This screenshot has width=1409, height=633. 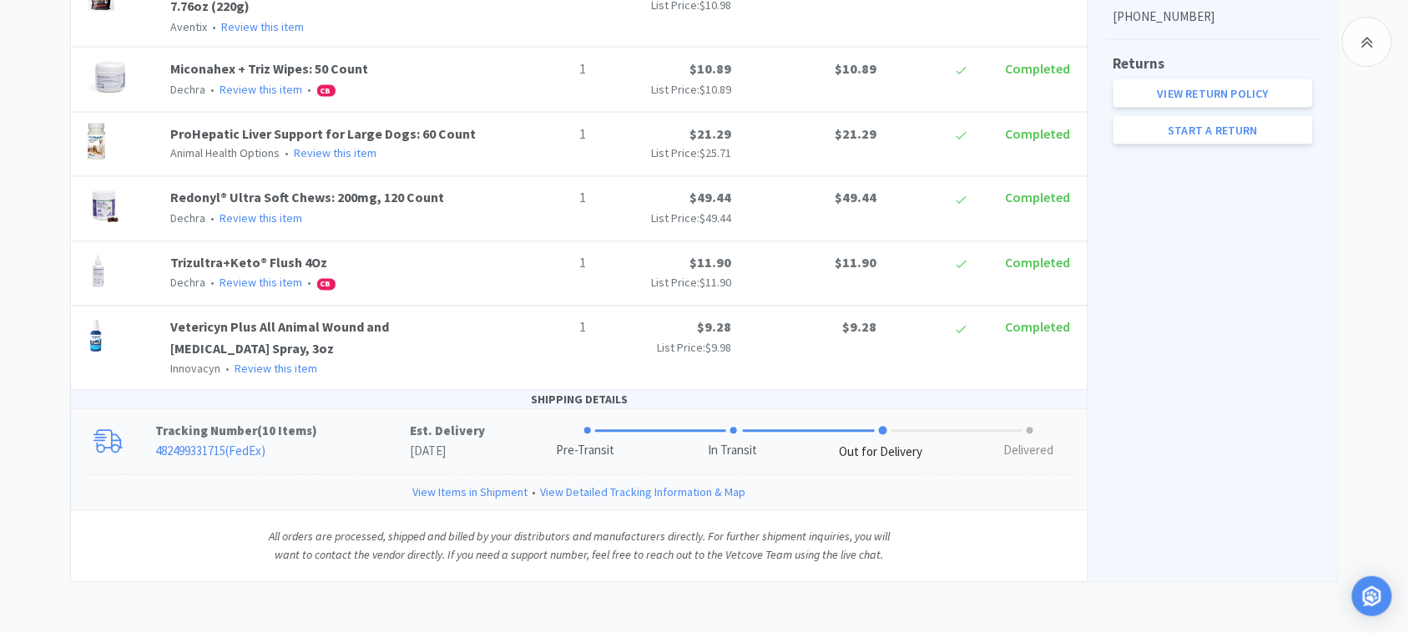 What do you see at coordinates (1213, 63) in the screenshot?
I see `h5: Returns` at bounding box center [1213, 63].